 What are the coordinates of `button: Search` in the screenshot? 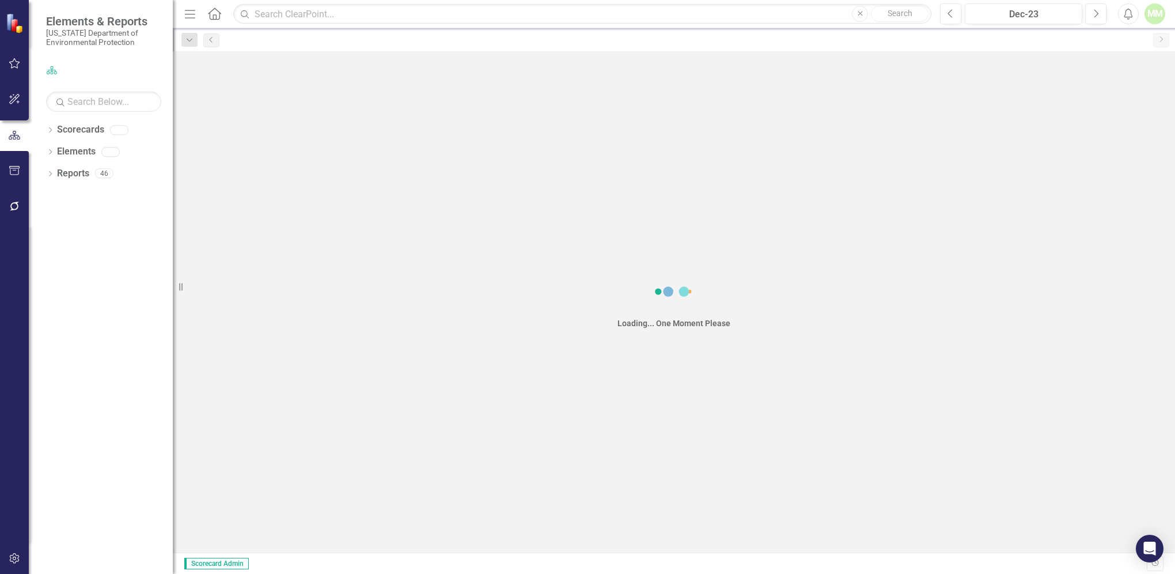 It's located at (899, 14).